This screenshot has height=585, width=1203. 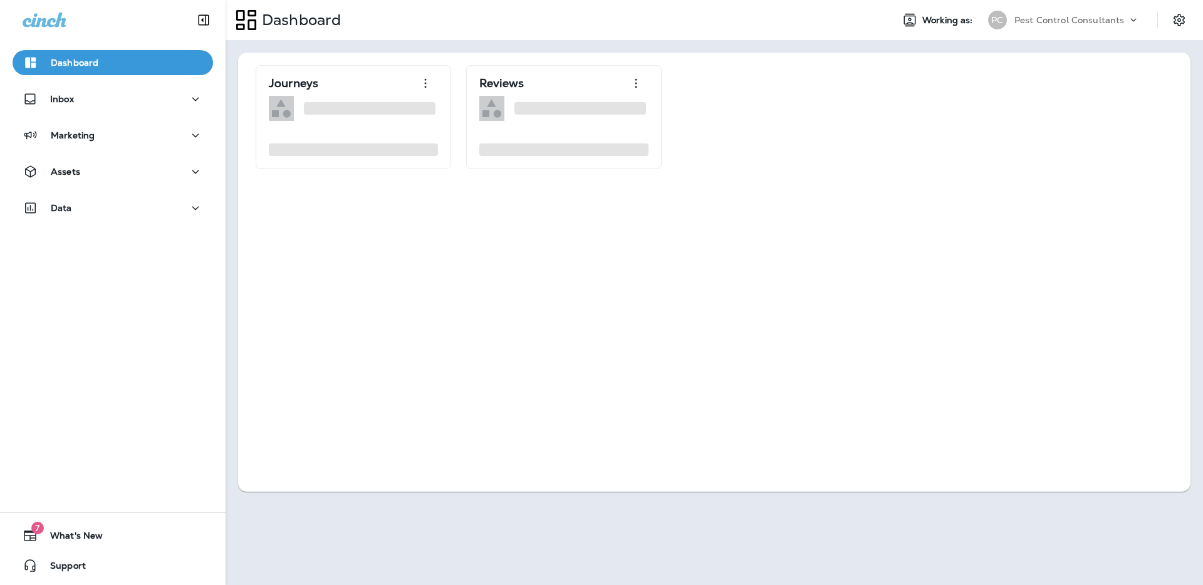 What do you see at coordinates (113, 208) in the screenshot?
I see `button: Data` at bounding box center [113, 208].